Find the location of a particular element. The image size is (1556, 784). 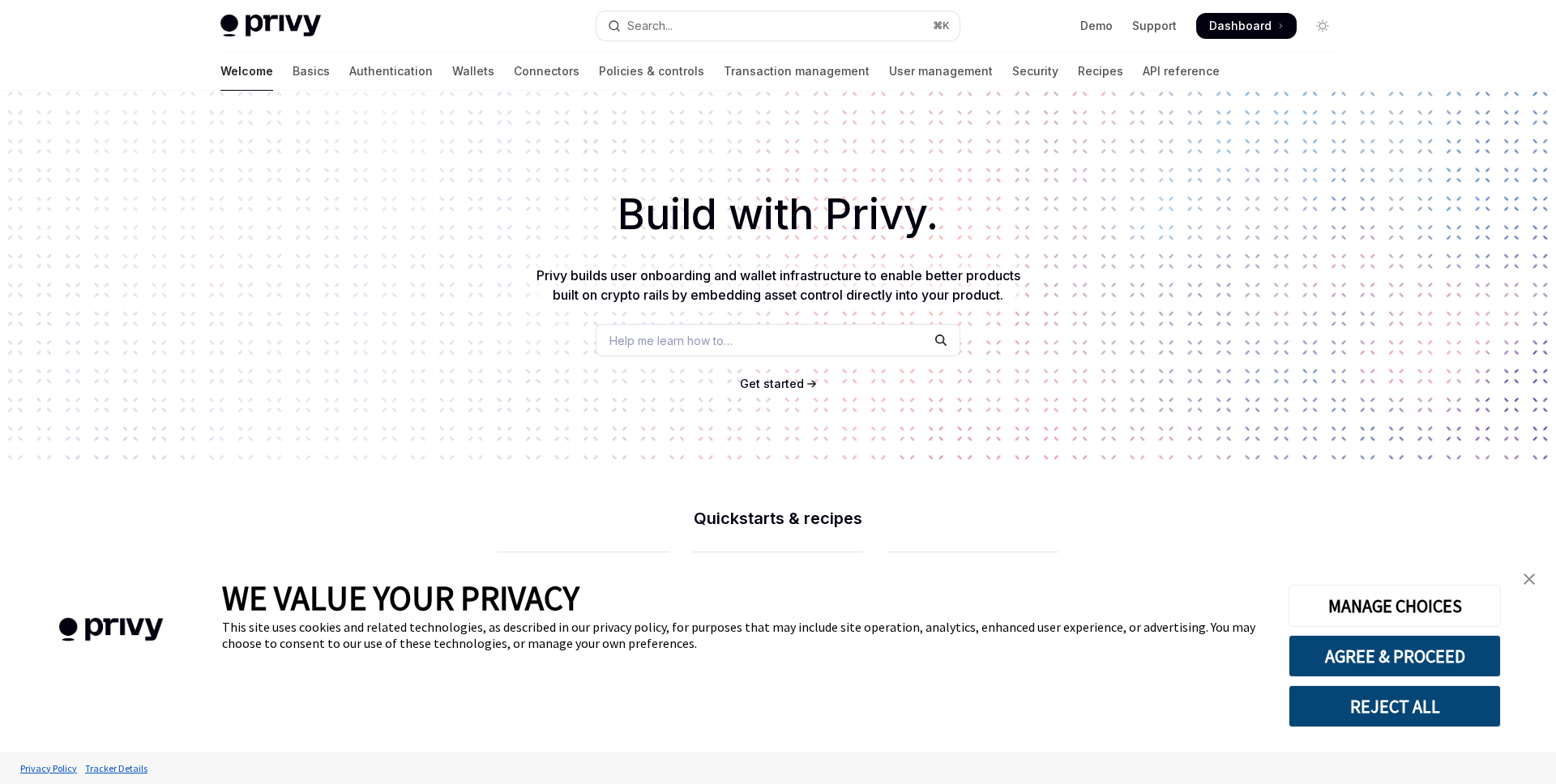

a: Security is located at coordinates (1035, 71).